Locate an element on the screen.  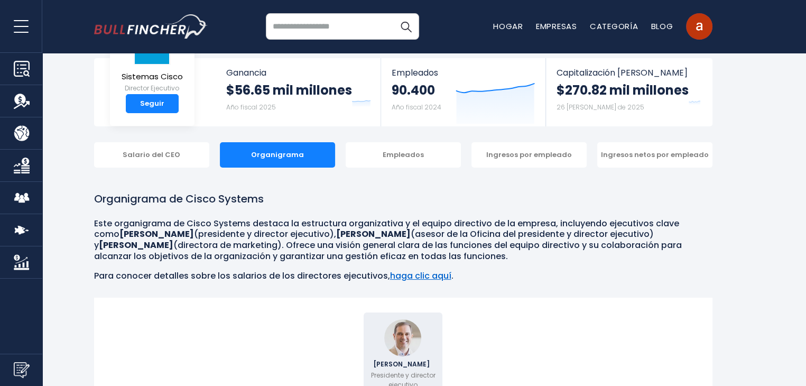
font: Director Ejecutivo is located at coordinates (152, 88).